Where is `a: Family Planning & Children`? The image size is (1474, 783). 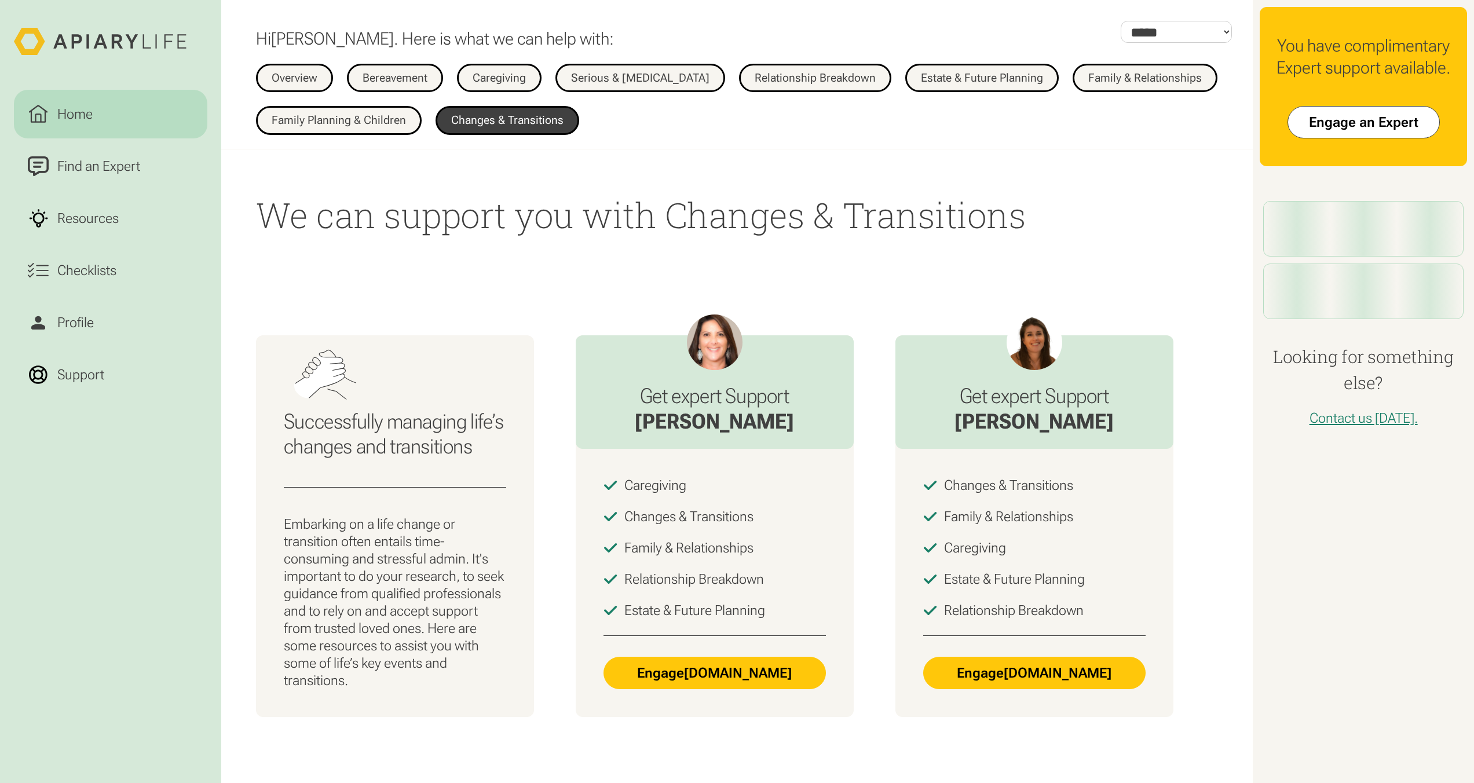
a: Family Planning & Children is located at coordinates (339, 120).